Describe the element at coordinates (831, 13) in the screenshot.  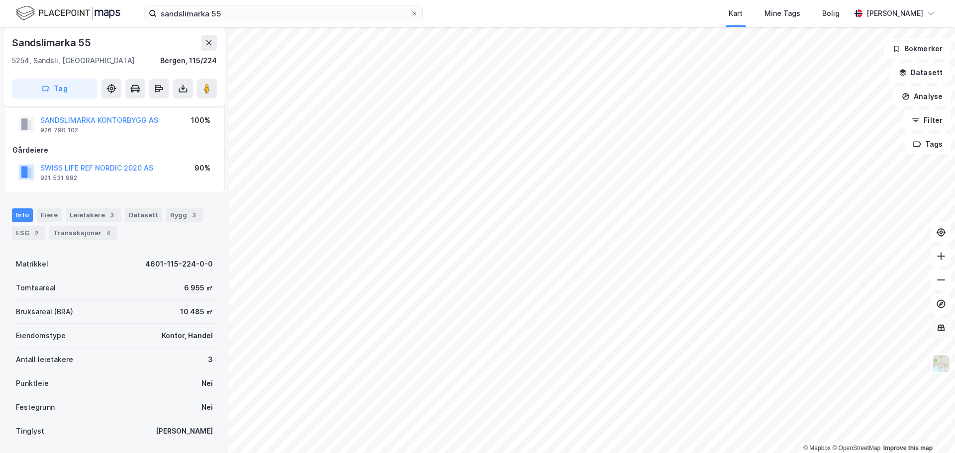
I see `div: Bolig` at that location.